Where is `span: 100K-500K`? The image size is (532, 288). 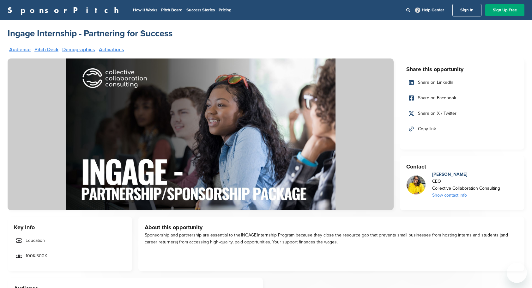
span: 100K-500K is located at coordinates (36, 256).